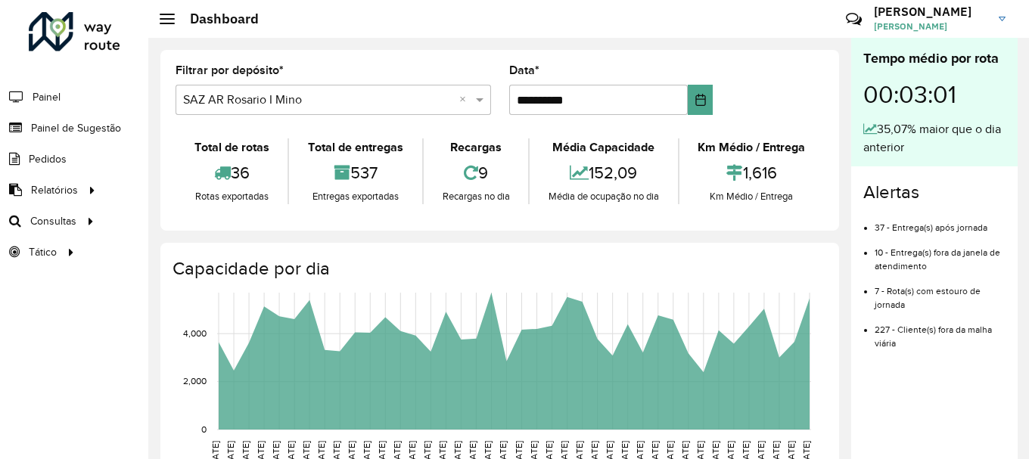 The image size is (1029, 459). What do you see at coordinates (216, 19) in the screenshot?
I see `h2: Dashboard` at bounding box center [216, 19].